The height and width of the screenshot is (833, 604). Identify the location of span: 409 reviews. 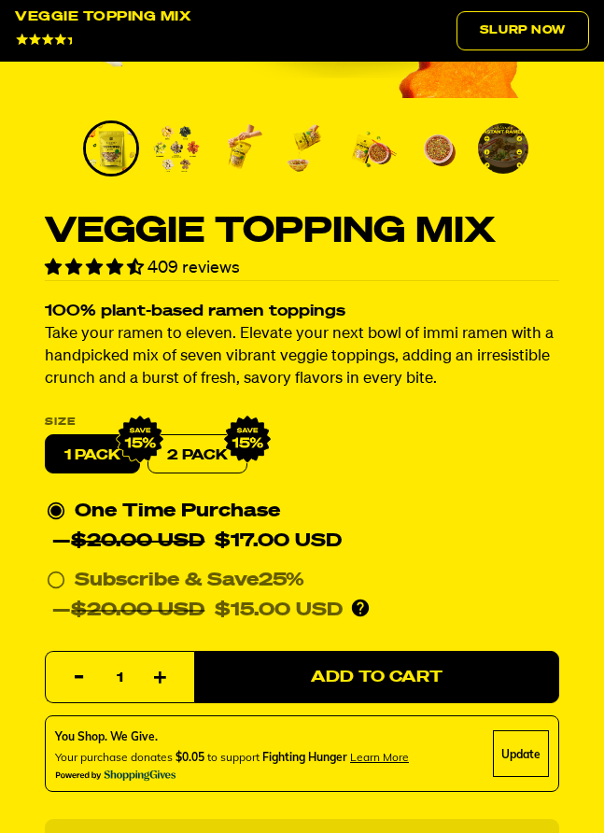
(193, 268).